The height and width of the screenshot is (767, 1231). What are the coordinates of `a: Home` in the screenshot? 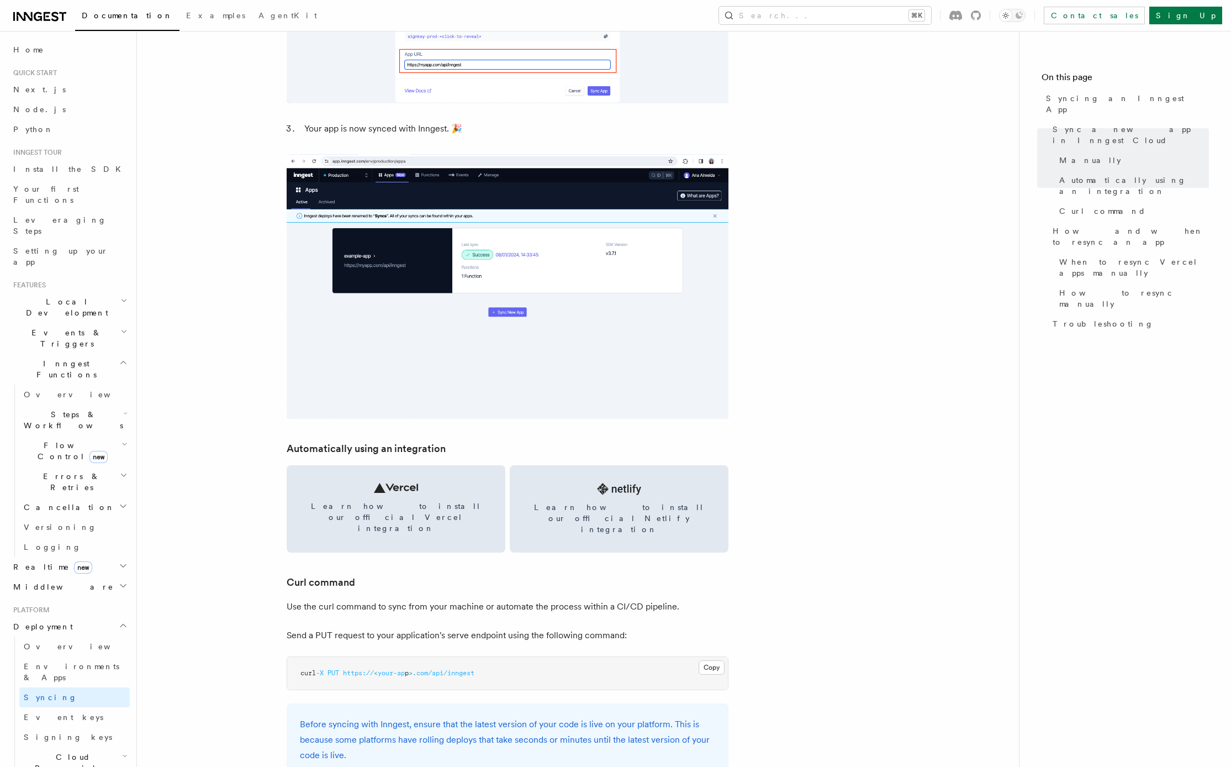 It's located at (69, 50).